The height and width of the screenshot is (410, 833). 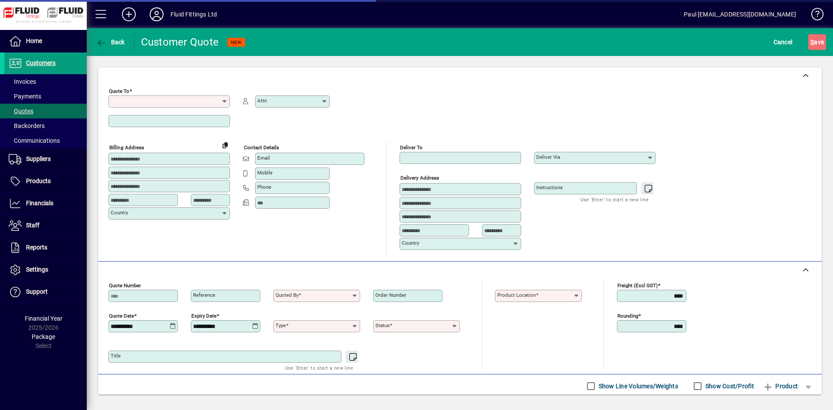 What do you see at coordinates (548, 157) in the screenshot?
I see `mat-label: Deliver via` at bounding box center [548, 157].